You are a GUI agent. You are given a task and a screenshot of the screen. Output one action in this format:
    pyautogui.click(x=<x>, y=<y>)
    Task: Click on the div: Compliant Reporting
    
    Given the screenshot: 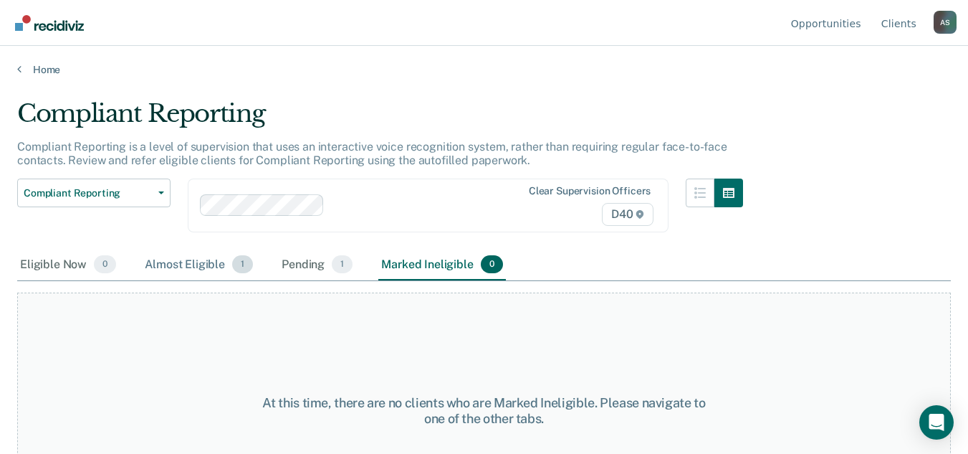 What is the action you would take?
    pyautogui.click(x=380, y=119)
    